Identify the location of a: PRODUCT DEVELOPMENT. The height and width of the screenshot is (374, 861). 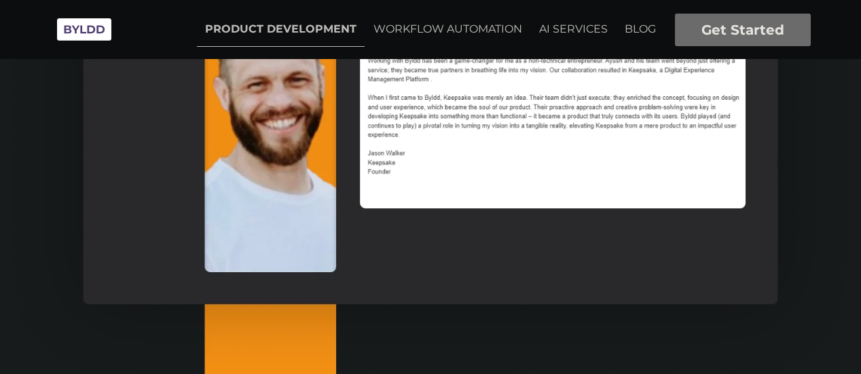
(280, 29).